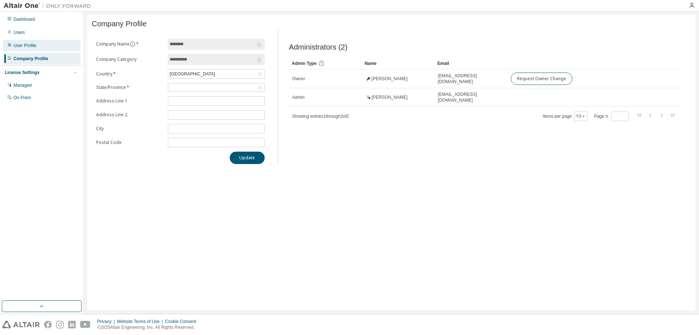  I want to click on label: Company Category, so click(130, 59).